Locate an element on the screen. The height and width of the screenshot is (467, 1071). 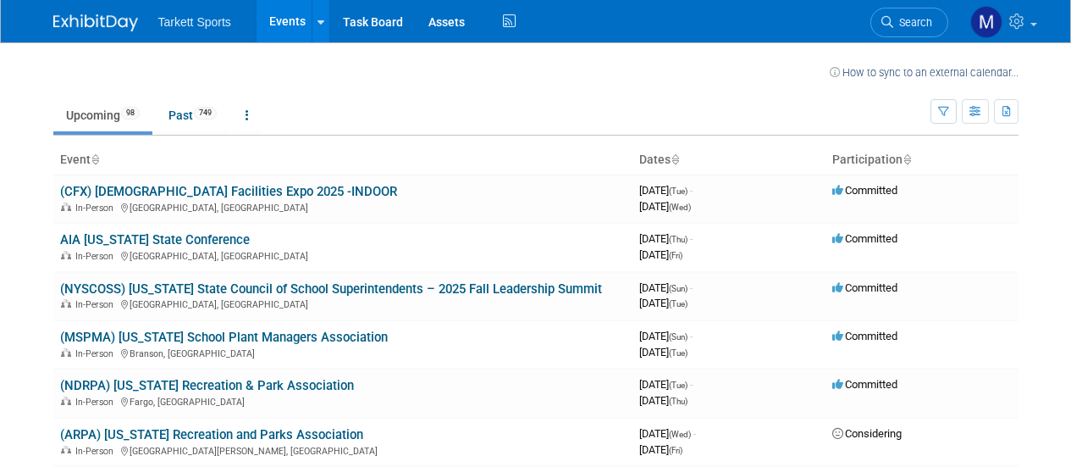
a: Sort by Start Date is located at coordinates (675, 159).